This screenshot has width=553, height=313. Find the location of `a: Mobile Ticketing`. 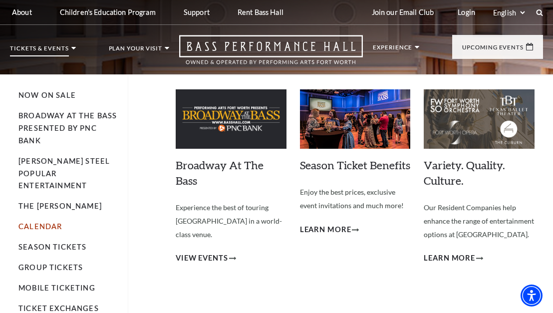

a: Mobile Ticketing is located at coordinates (57, 287).